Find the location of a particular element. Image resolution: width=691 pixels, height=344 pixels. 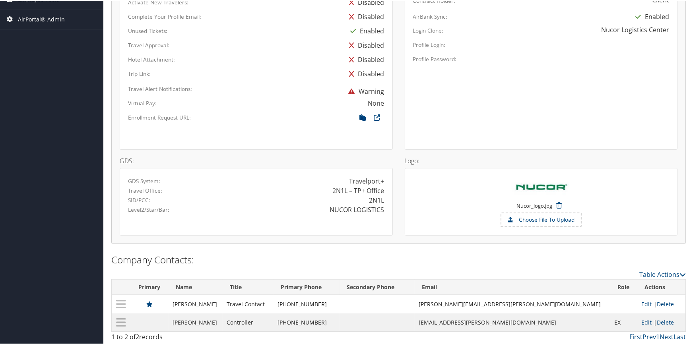

label: Profile Login: is located at coordinates (430, 44).